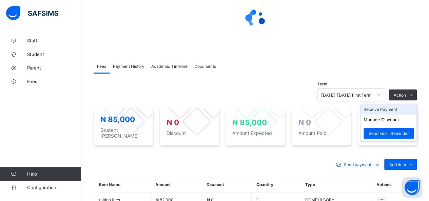  Describe the element at coordinates (54, 68) in the screenshot. I see `span: Parent` at that location.